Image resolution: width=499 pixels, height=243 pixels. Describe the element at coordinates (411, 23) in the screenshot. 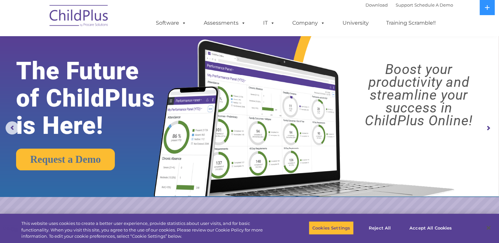

I see `a: Training Scramble!!` at that location.